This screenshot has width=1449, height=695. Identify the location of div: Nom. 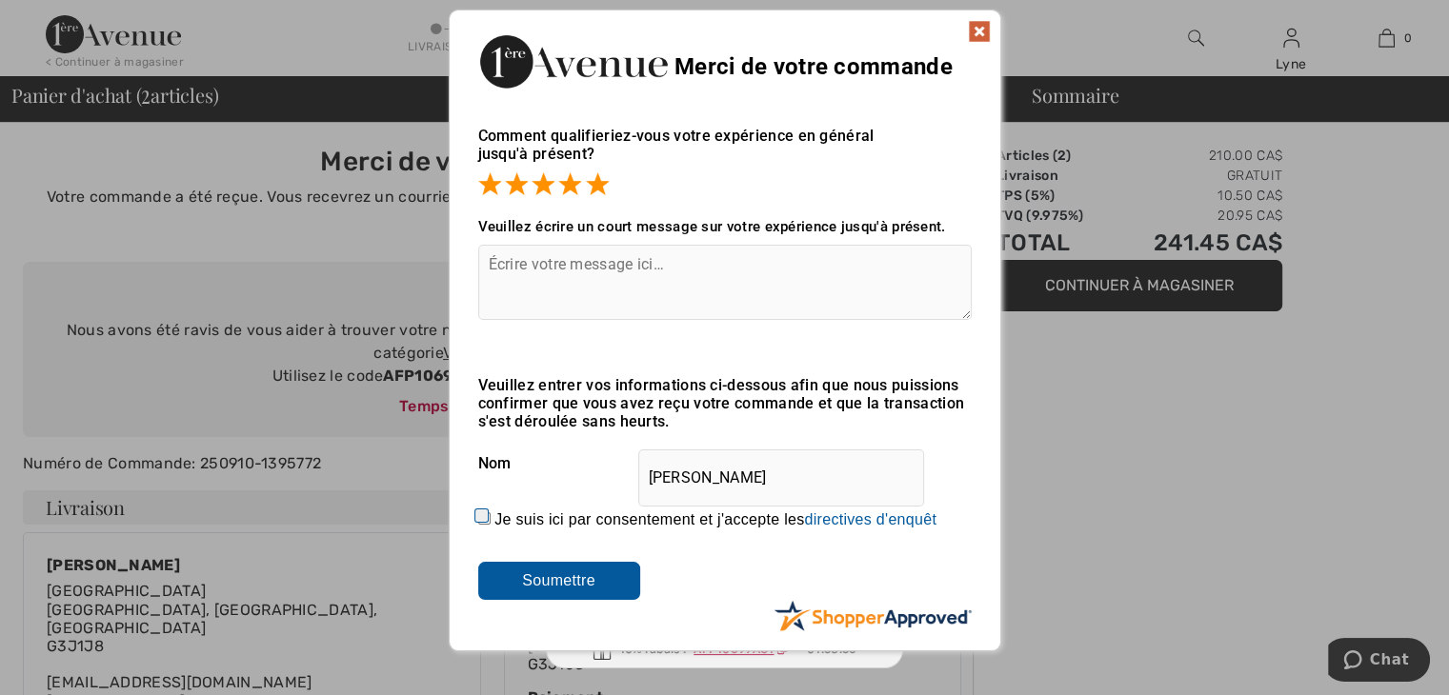
(725, 464).